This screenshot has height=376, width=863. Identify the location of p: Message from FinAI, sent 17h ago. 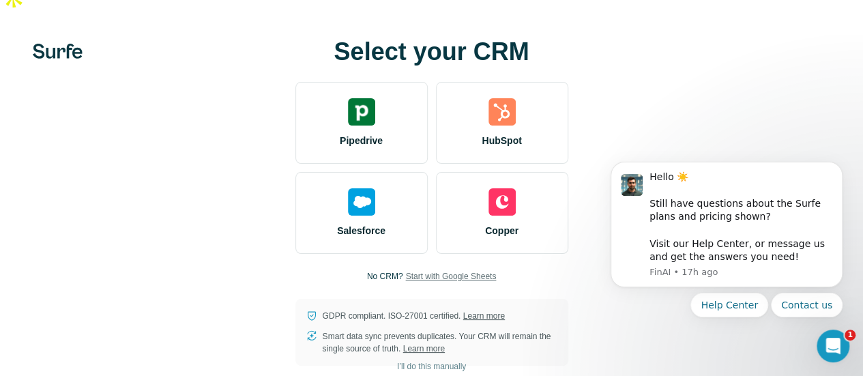
(151, 154).